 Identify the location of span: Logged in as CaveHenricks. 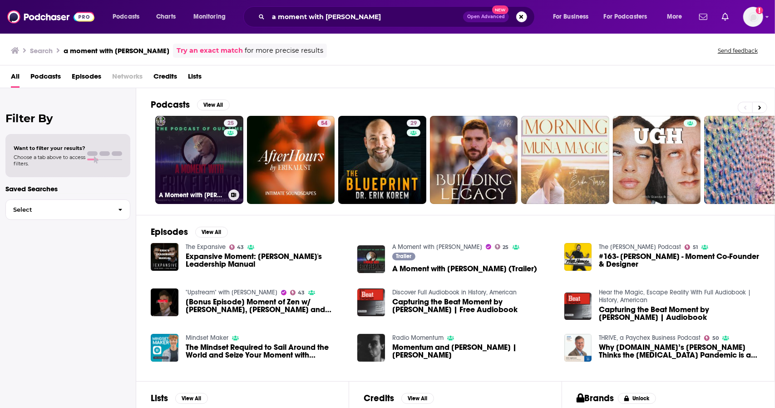
(753, 17).